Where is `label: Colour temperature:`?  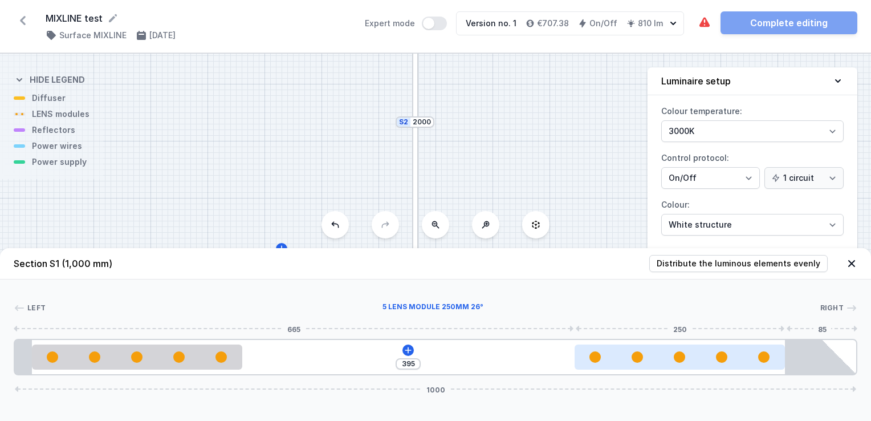
label: Colour temperature: is located at coordinates (753, 122).